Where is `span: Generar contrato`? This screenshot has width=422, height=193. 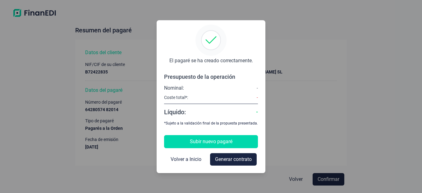
span: Generar contrato is located at coordinates (234, 159).